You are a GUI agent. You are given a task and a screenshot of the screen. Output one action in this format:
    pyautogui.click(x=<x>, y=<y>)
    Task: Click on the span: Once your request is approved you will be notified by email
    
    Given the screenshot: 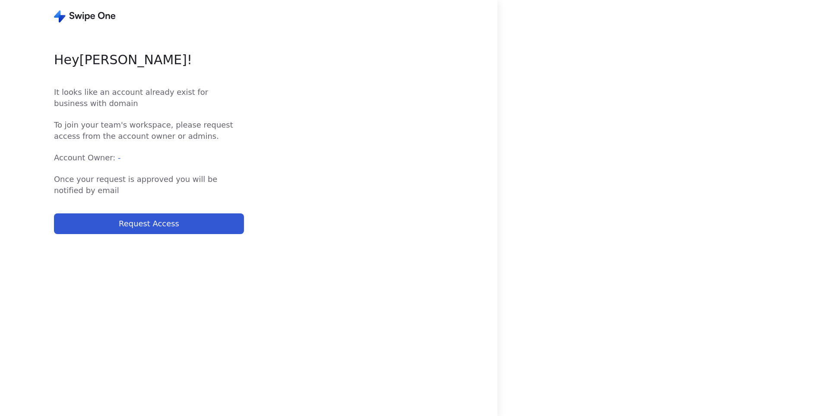 What is the action you would take?
    pyautogui.click(x=149, y=185)
    